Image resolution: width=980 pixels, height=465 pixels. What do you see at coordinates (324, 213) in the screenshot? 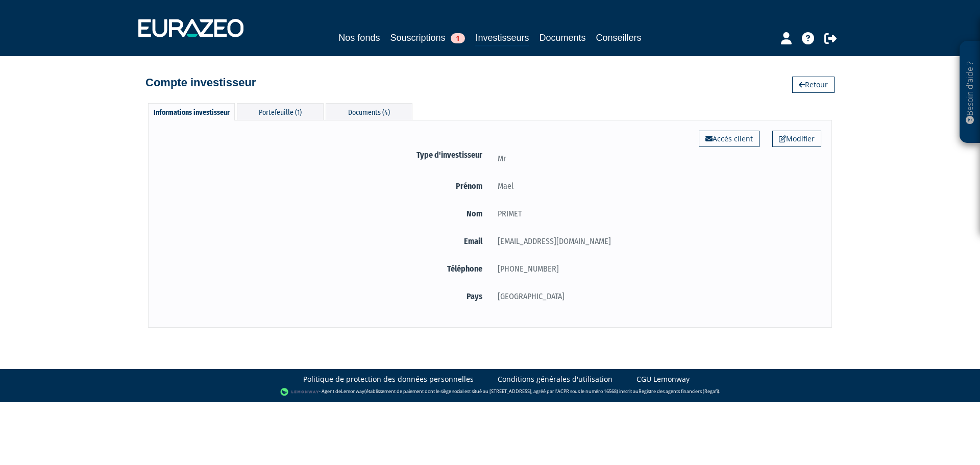
I see `label: Nom` at bounding box center [324, 213].